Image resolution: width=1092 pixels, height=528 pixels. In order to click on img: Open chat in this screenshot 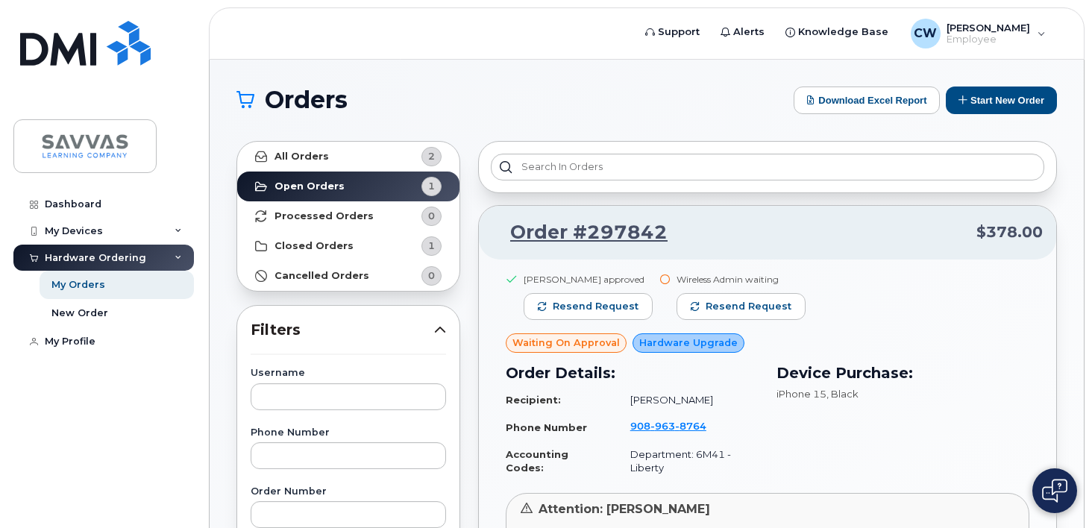, I will do `click(1055, 491)`.